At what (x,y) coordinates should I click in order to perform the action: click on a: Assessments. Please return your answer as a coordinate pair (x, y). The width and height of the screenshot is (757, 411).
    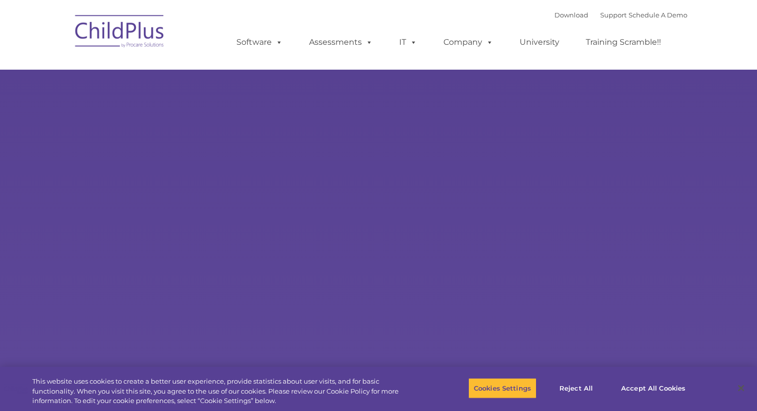
    Looking at the image, I should click on (341, 42).